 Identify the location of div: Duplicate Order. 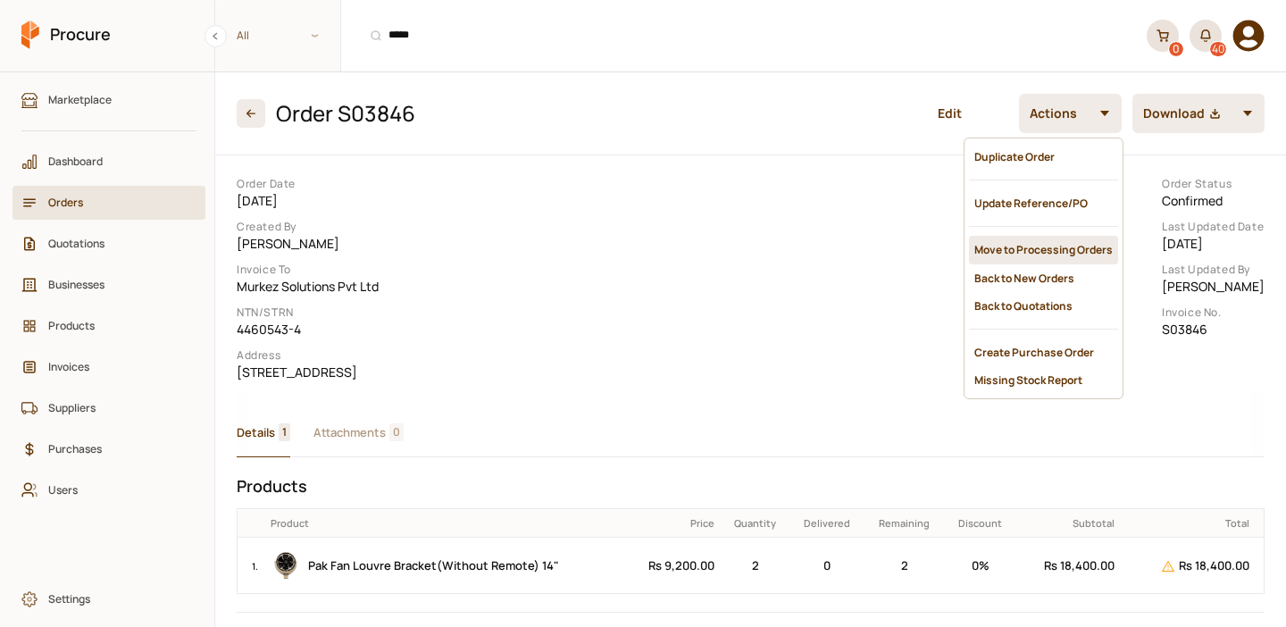
(1043, 156).